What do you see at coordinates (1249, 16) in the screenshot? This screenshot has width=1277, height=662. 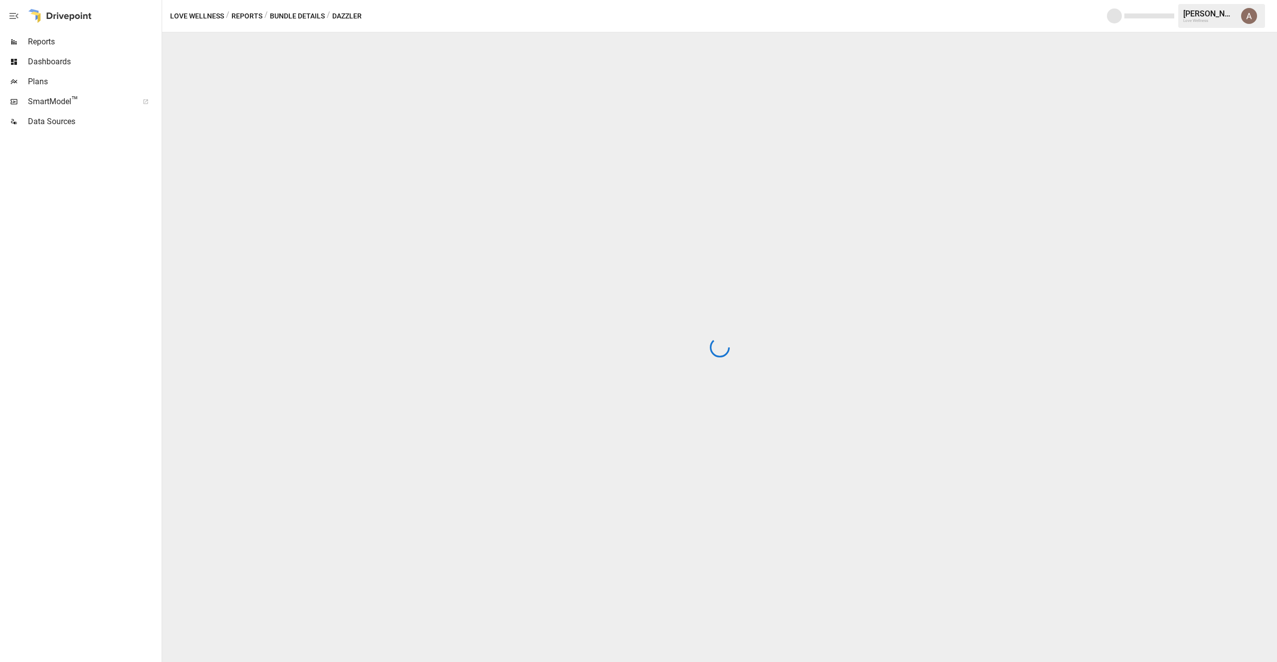 I see `div: Arielle Sanders` at bounding box center [1249, 16].